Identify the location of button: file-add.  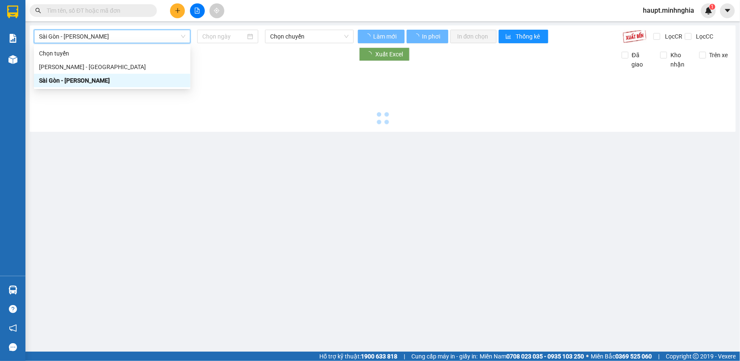
(197, 11).